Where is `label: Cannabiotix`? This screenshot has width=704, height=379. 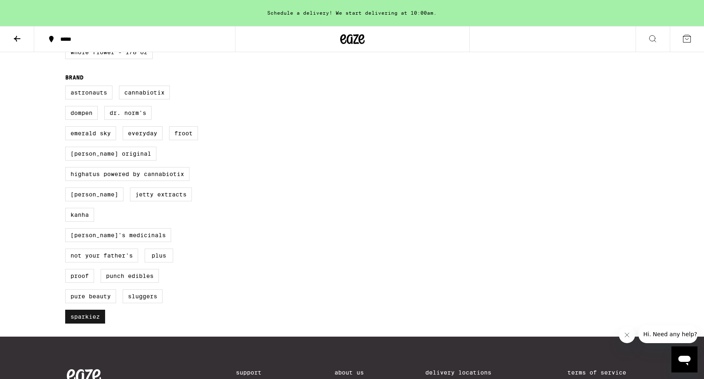 label: Cannabiotix is located at coordinates (144, 92).